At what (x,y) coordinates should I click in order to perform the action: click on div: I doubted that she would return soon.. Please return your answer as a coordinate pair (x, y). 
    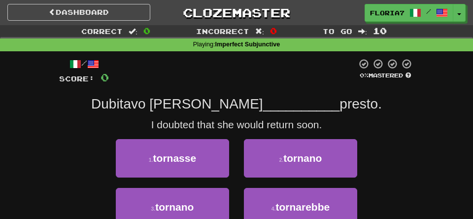
    Looking at the image, I should click on (236, 125).